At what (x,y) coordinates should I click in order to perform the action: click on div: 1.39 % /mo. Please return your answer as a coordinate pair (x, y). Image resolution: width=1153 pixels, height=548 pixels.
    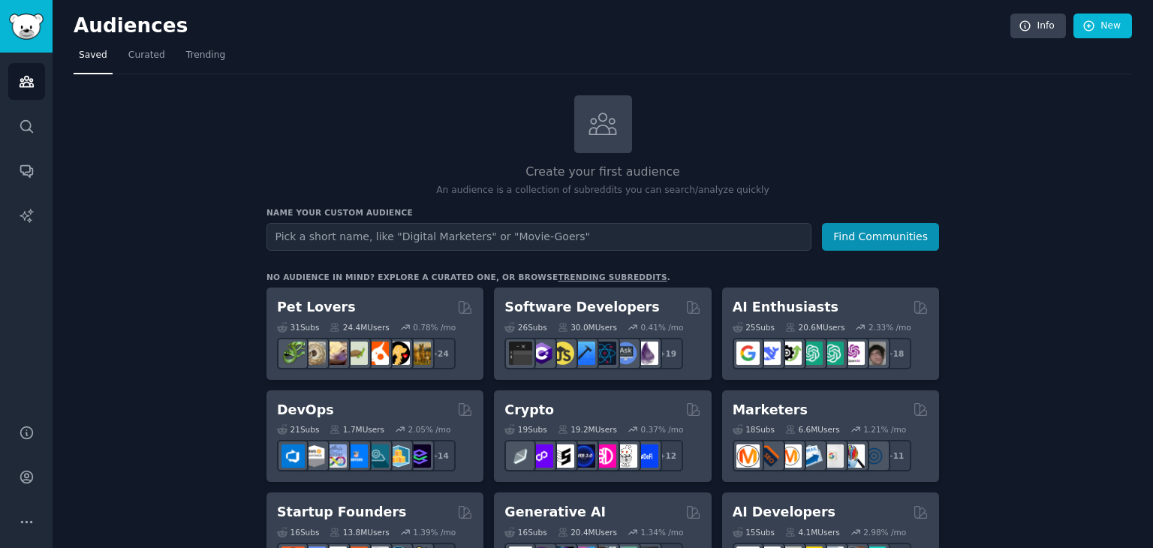
    Looking at the image, I should click on (434, 532).